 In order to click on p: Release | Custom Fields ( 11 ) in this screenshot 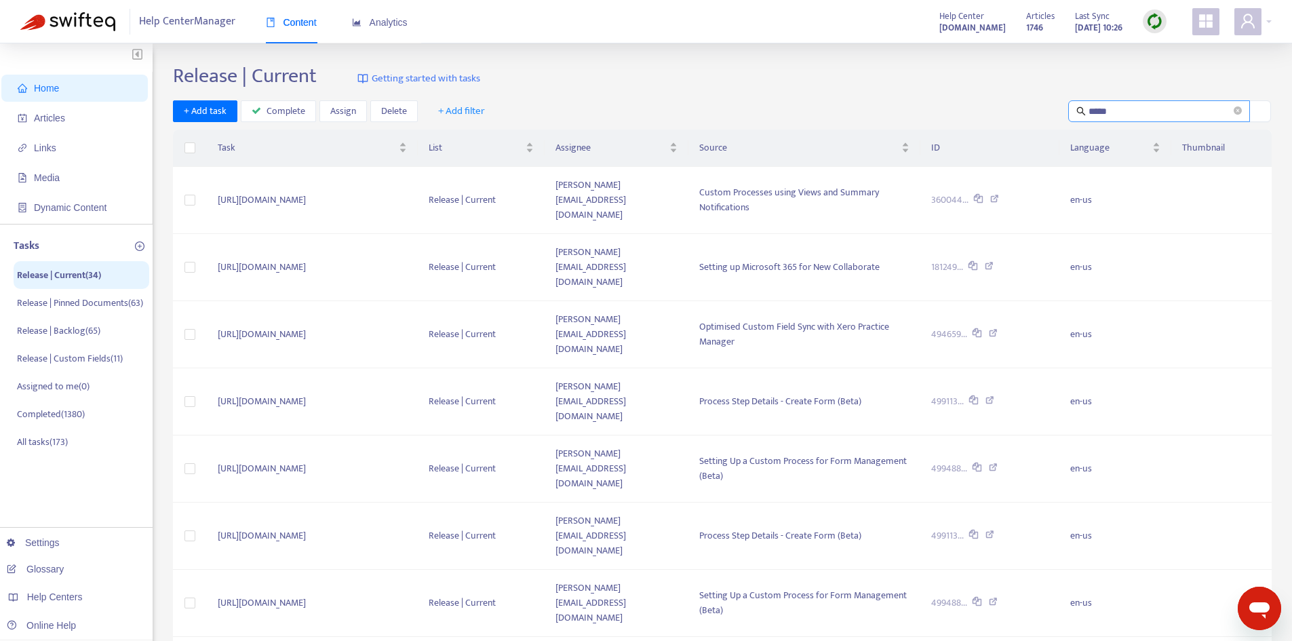, I will do `click(70, 358)`.